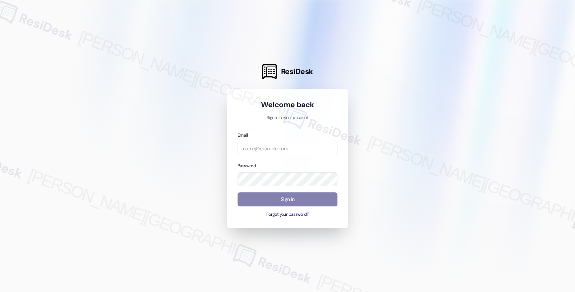 The width and height of the screenshot is (575, 292). I want to click on button: Forgot your password?, so click(287, 214).